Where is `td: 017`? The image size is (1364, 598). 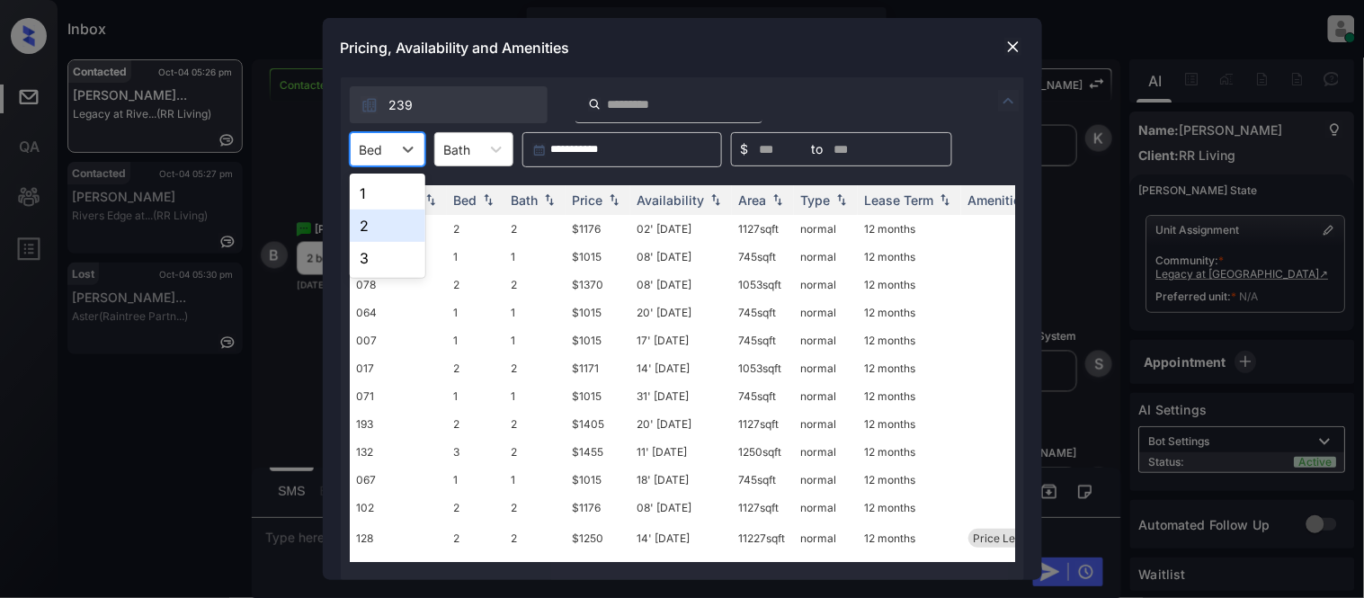 td: 017 is located at coordinates (398, 368).